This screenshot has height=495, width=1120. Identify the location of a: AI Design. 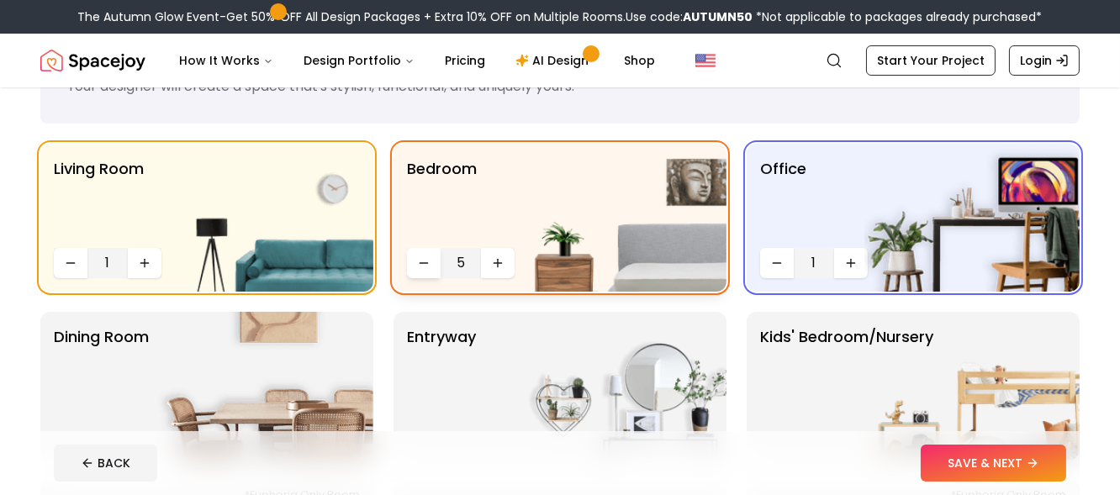
(554, 61).